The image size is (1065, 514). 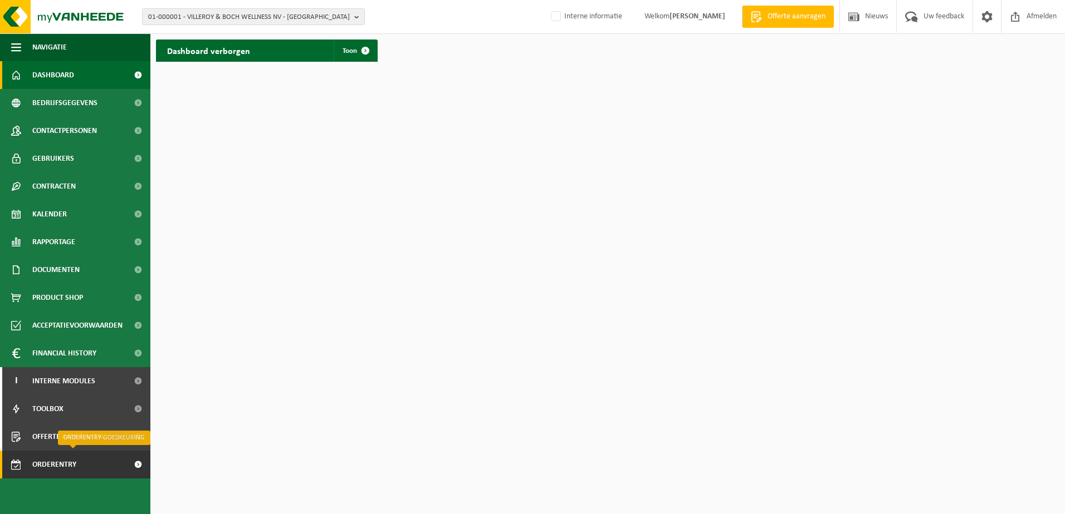 I want to click on label: Interne informatie, so click(x=585, y=17).